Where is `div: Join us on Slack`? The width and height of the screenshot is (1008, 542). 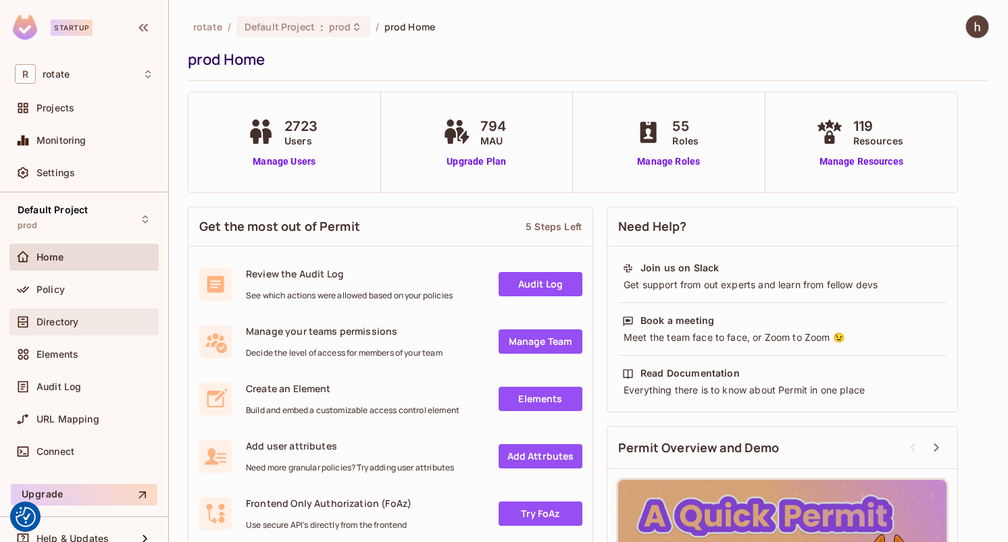
div: Join us on Slack is located at coordinates (679, 268).